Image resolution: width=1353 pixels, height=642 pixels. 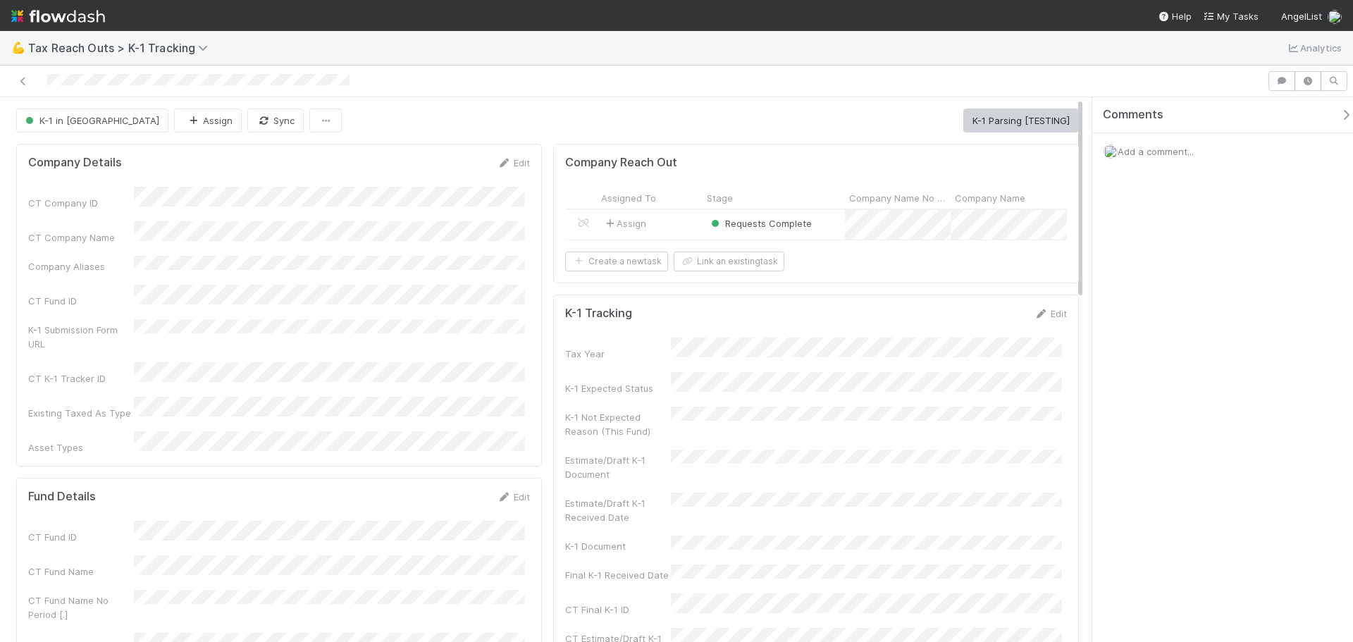 What do you see at coordinates (618, 424) in the screenshot?
I see `div: K-1 Not Expected Reason (This Fund)` at bounding box center [618, 424].